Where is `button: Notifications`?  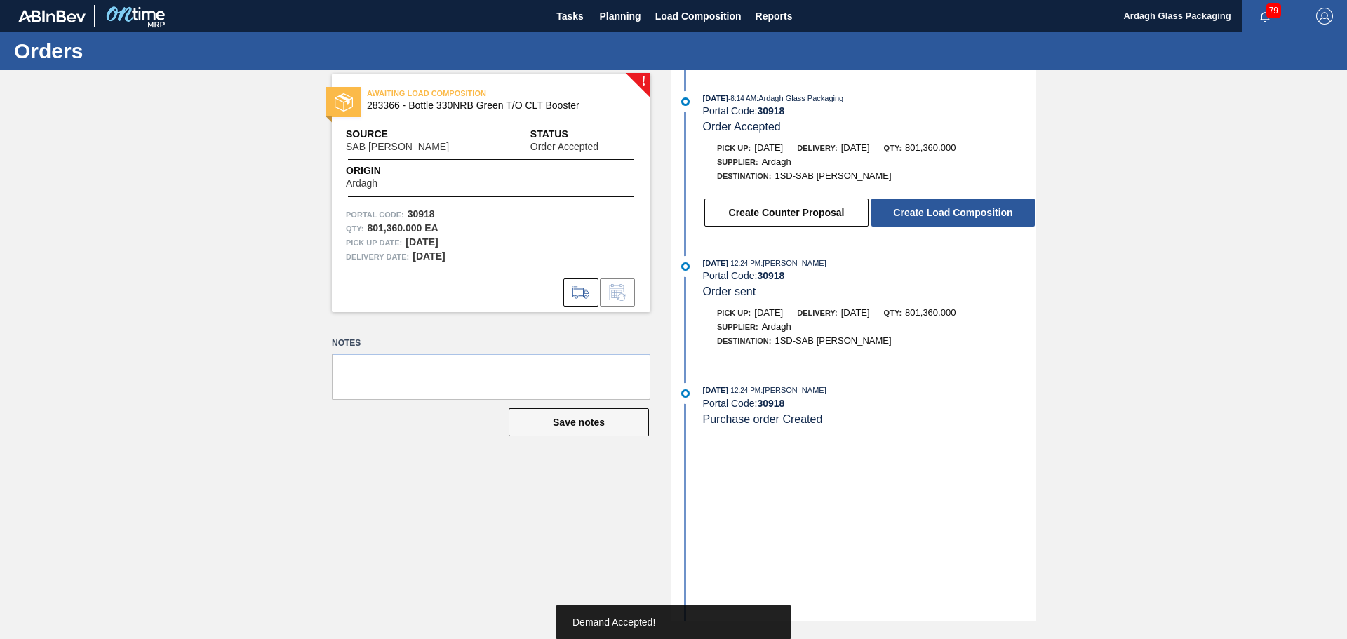 button: Notifications is located at coordinates (1265, 16).